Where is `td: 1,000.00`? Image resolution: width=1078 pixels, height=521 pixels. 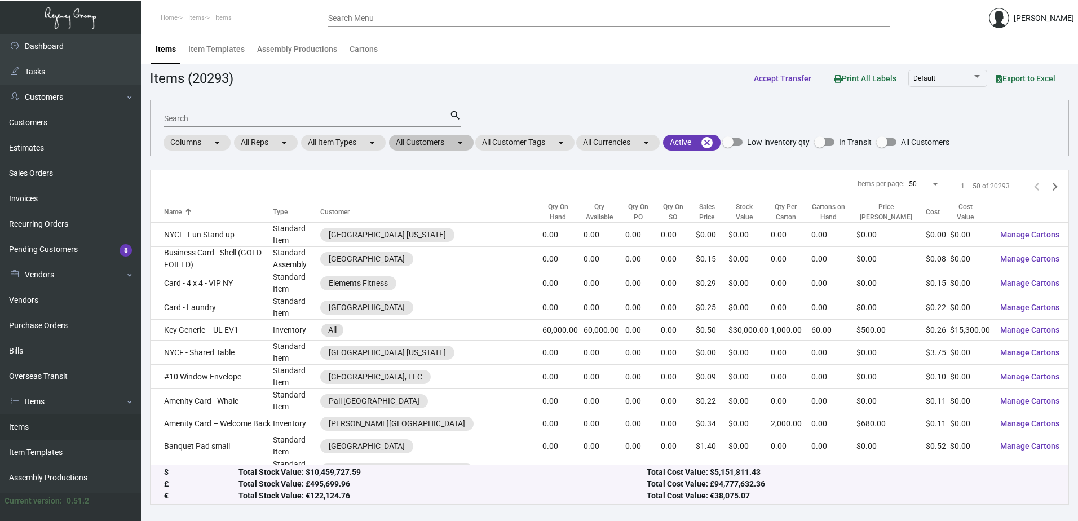 td: 1,000.00 is located at coordinates (791, 330).